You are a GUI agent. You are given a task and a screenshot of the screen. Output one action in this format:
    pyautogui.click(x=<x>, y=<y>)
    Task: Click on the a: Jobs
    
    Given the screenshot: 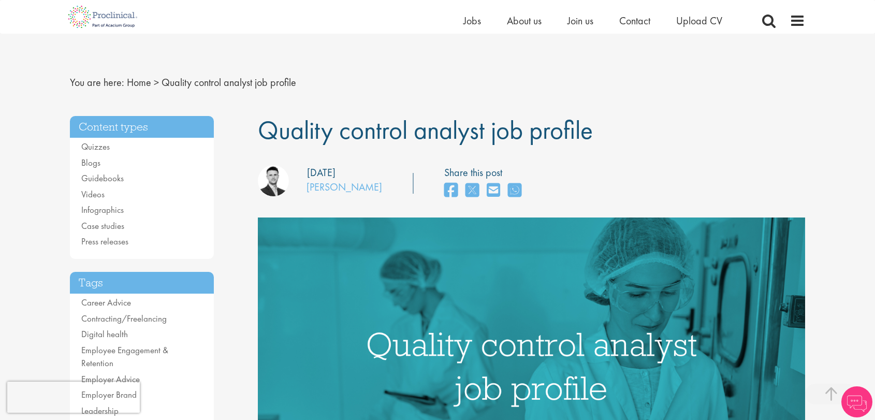 What is the action you would take?
    pyautogui.click(x=472, y=21)
    